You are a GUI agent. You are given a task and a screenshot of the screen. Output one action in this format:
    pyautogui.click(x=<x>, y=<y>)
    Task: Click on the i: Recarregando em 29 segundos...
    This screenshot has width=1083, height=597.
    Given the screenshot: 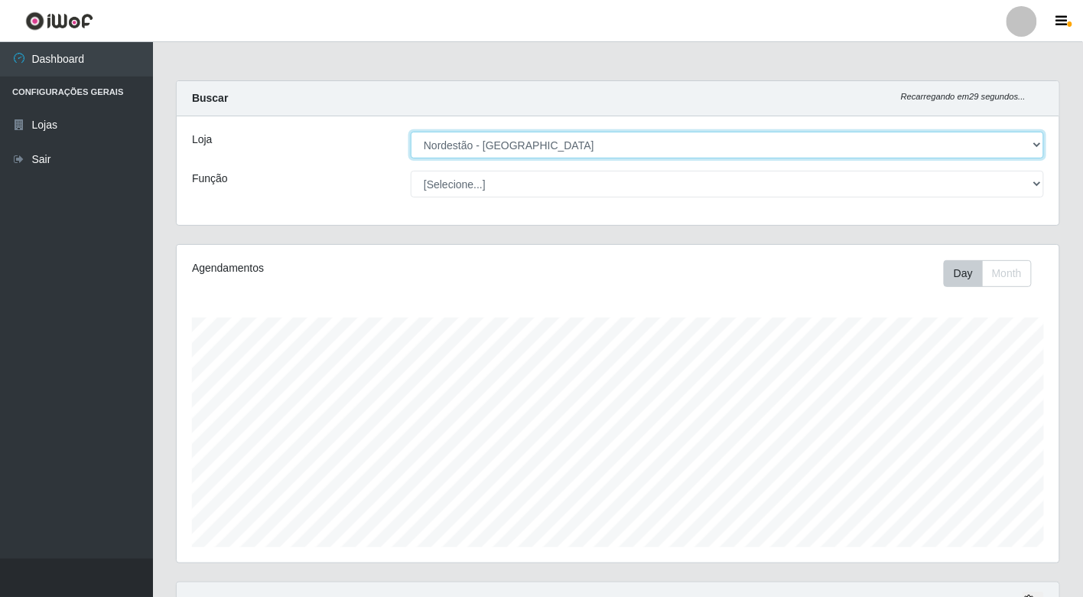 What is the action you would take?
    pyautogui.click(x=963, y=96)
    